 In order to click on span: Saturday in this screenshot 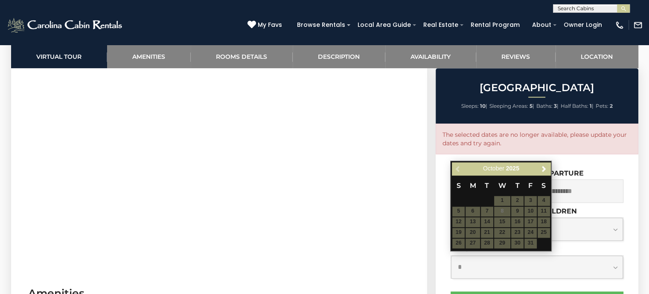, I will do `click(543, 186)`.